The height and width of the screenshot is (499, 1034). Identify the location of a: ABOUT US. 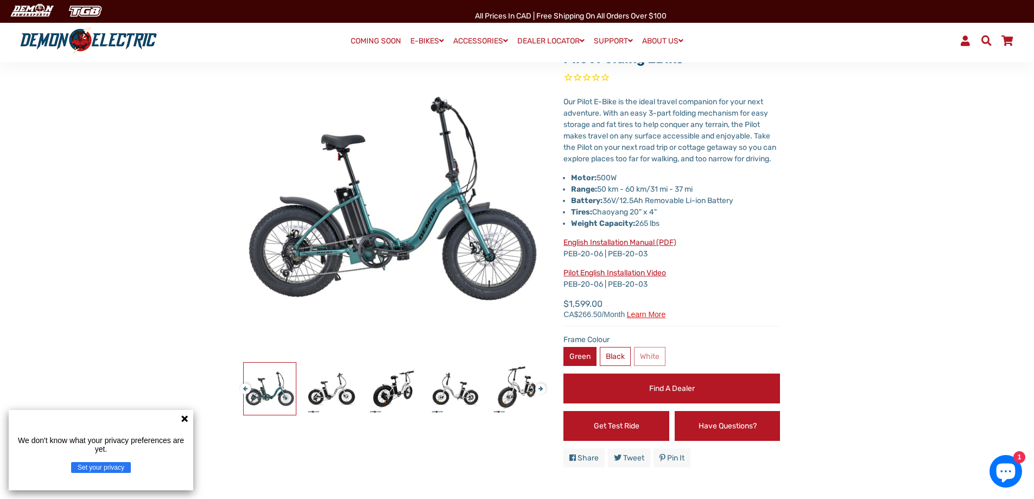
(663, 41).